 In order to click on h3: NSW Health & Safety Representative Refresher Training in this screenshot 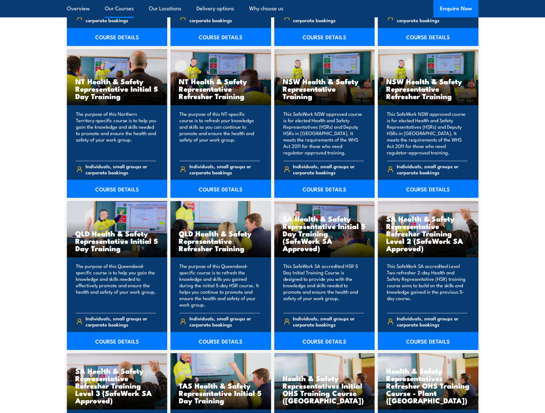, I will do `click(428, 88)`.